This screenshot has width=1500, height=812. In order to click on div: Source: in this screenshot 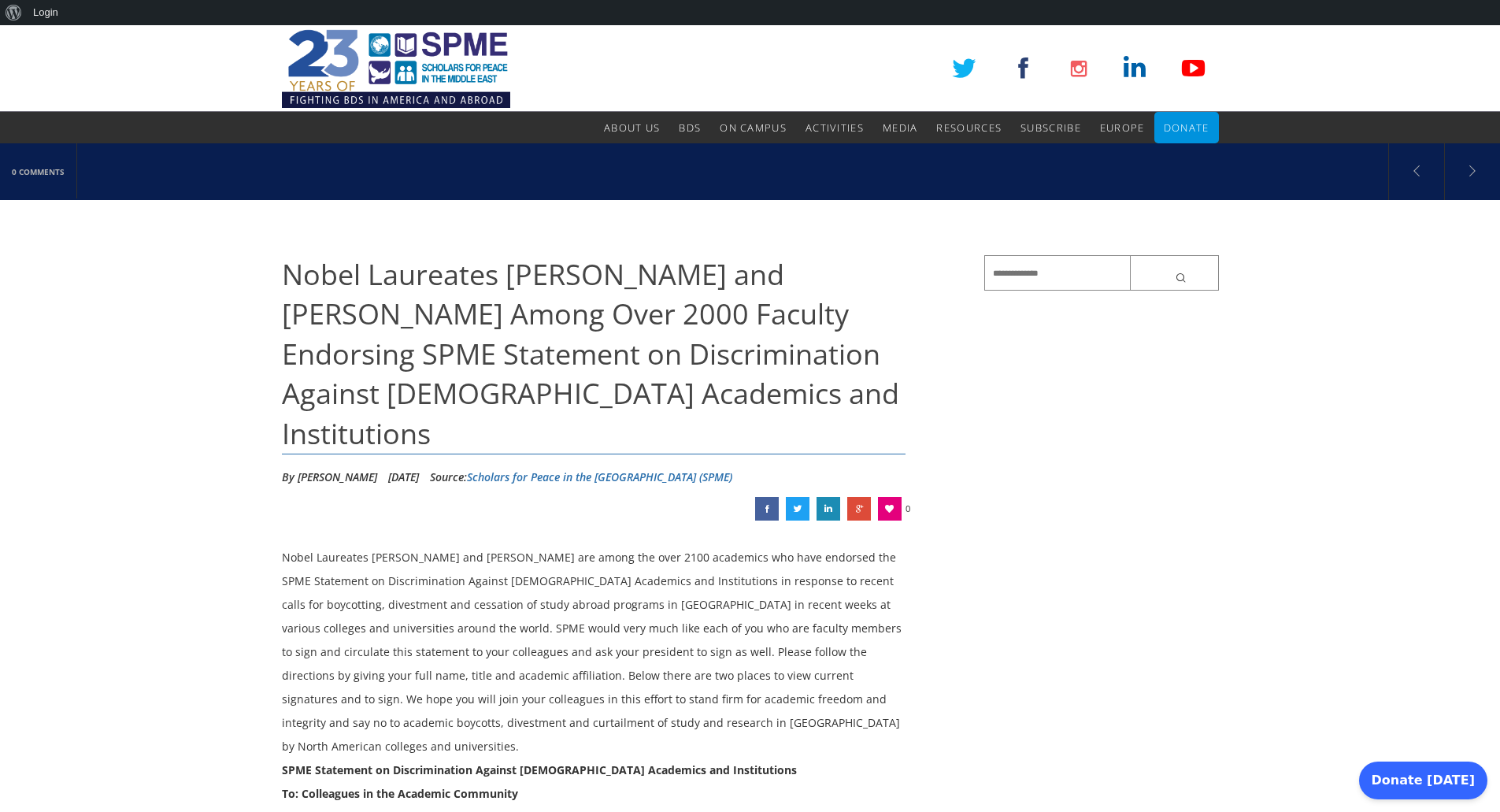, I will do `click(581, 477)`.